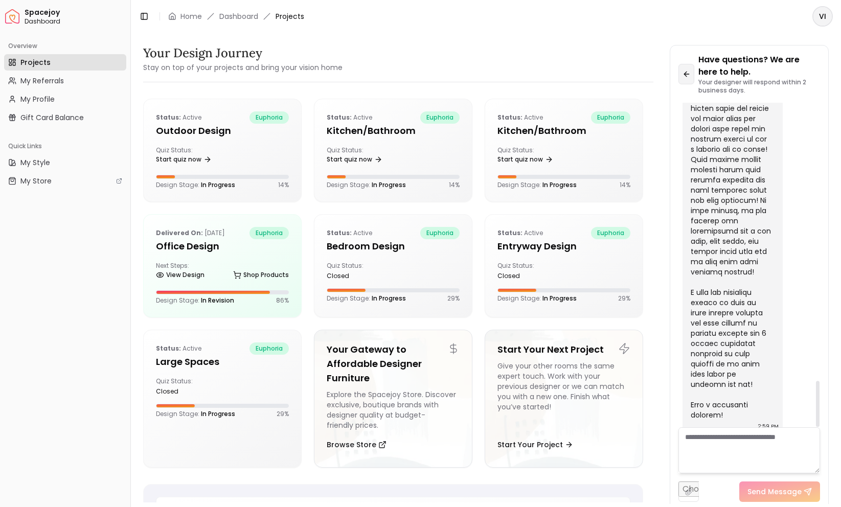 The height and width of the screenshot is (507, 841). Describe the element at coordinates (52, 118) in the screenshot. I see `span: Gift Card Balance` at that location.